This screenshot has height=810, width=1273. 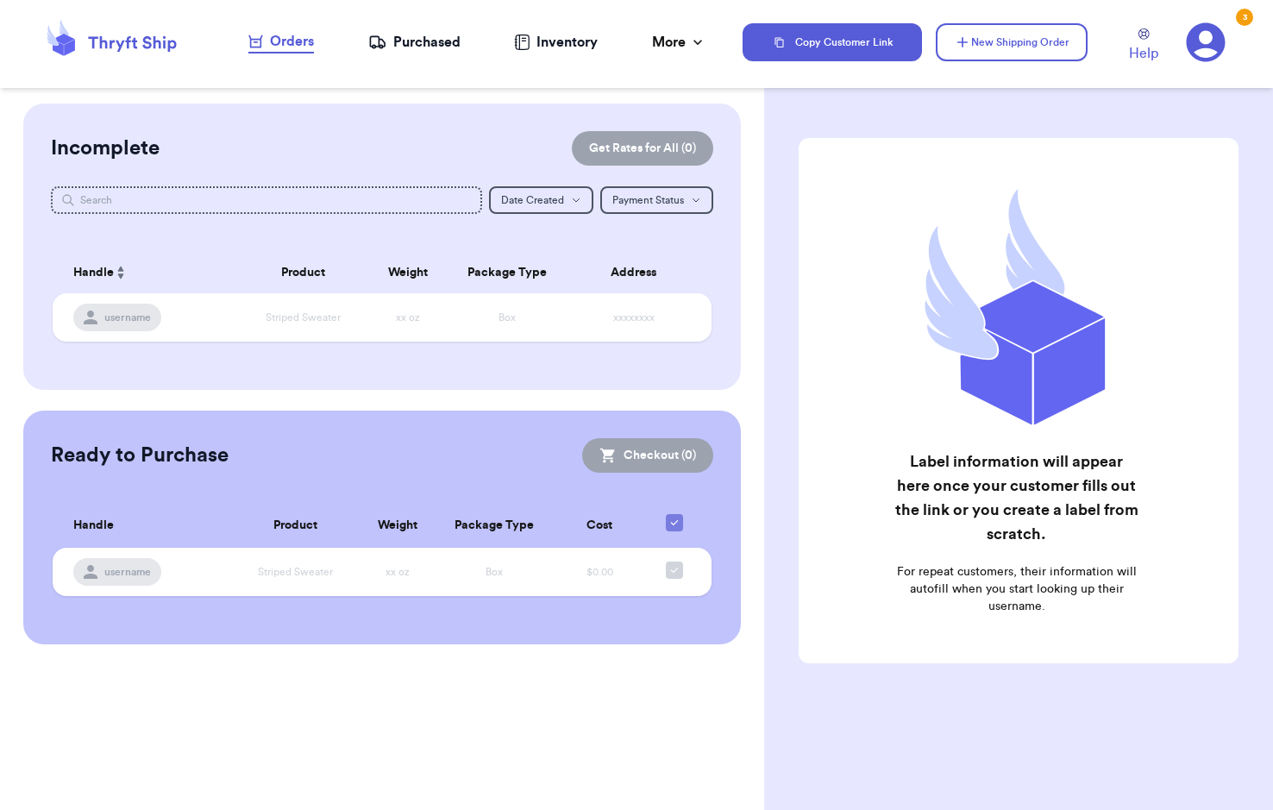 I want to click on h2: Ready to Purchase, so click(x=140, y=455).